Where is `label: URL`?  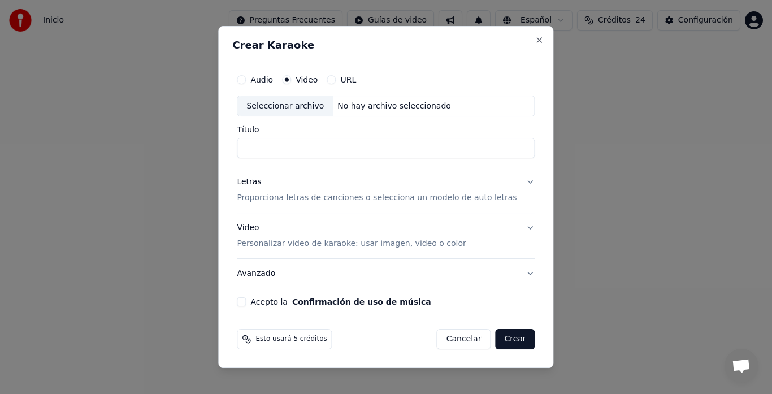 label: URL is located at coordinates (348, 80).